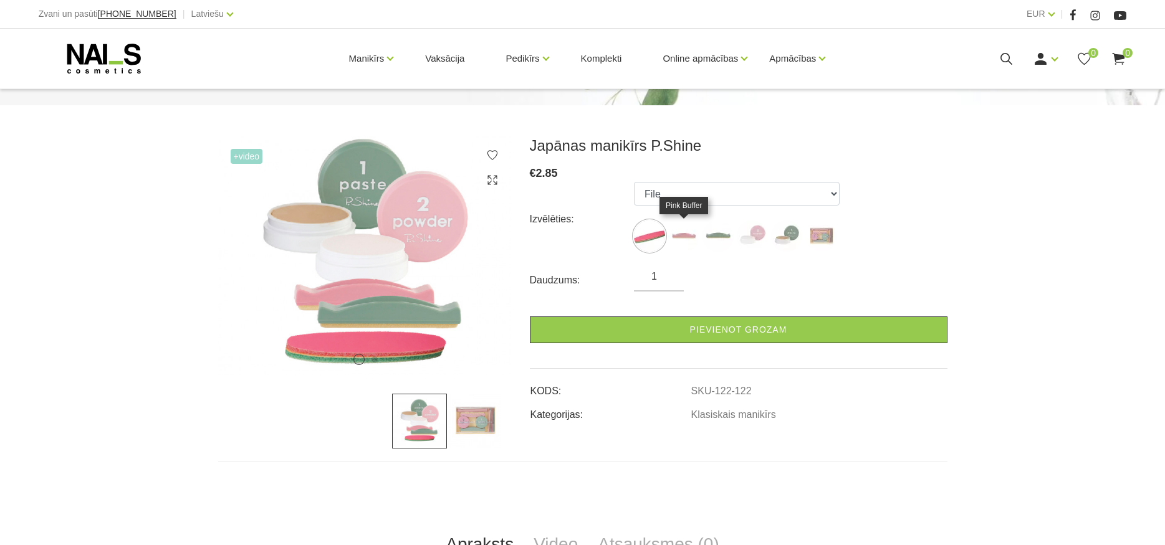 The image size is (1165, 545). Describe the element at coordinates (700, 59) in the screenshot. I see `a: Online apmācības` at that location.